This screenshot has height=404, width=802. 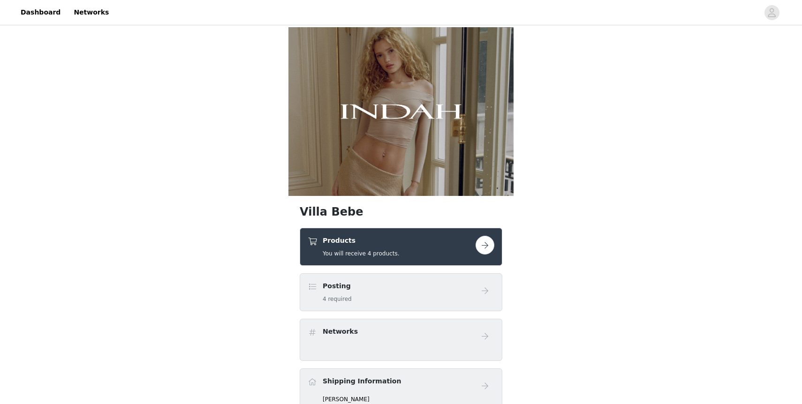 I want to click on h4: Shipping Information, so click(x=362, y=381).